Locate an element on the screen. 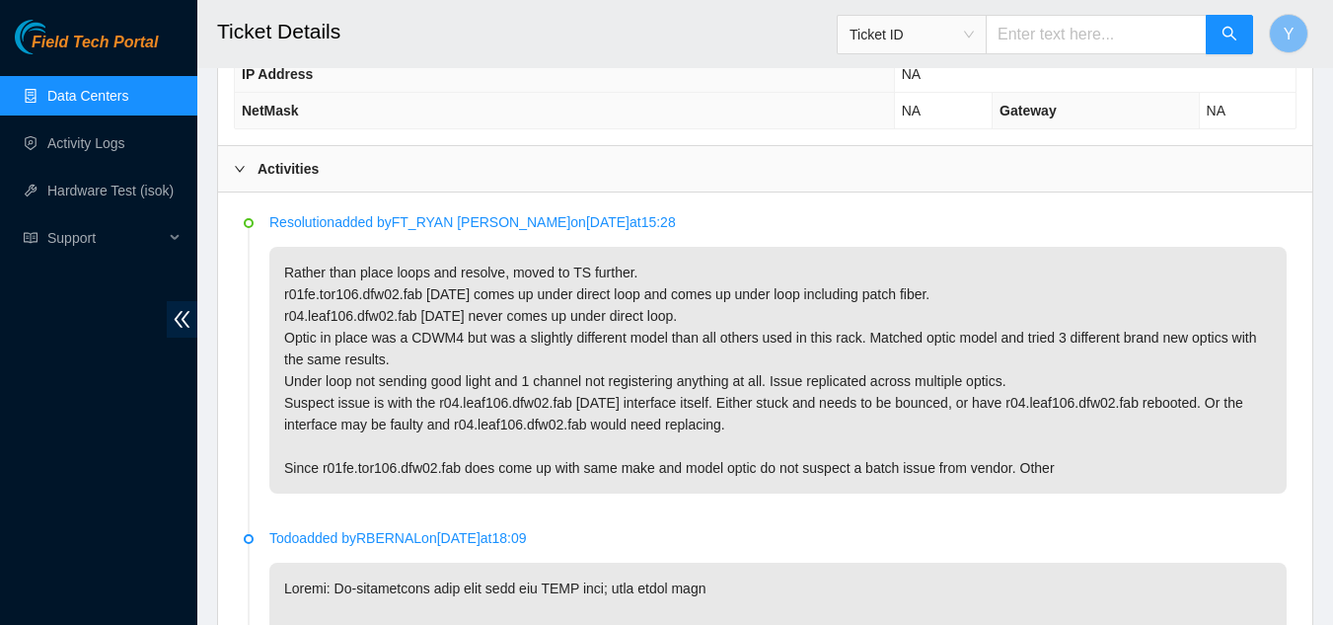 The height and width of the screenshot is (625, 1333). a: Activity Logs is located at coordinates (86, 143).